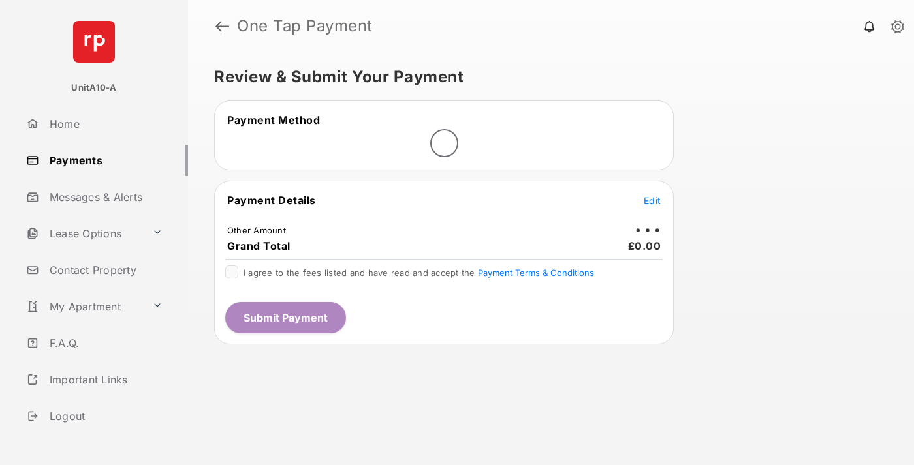  Describe the element at coordinates (273, 120) in the screenshot. I see `span: Payment Method` at that location.